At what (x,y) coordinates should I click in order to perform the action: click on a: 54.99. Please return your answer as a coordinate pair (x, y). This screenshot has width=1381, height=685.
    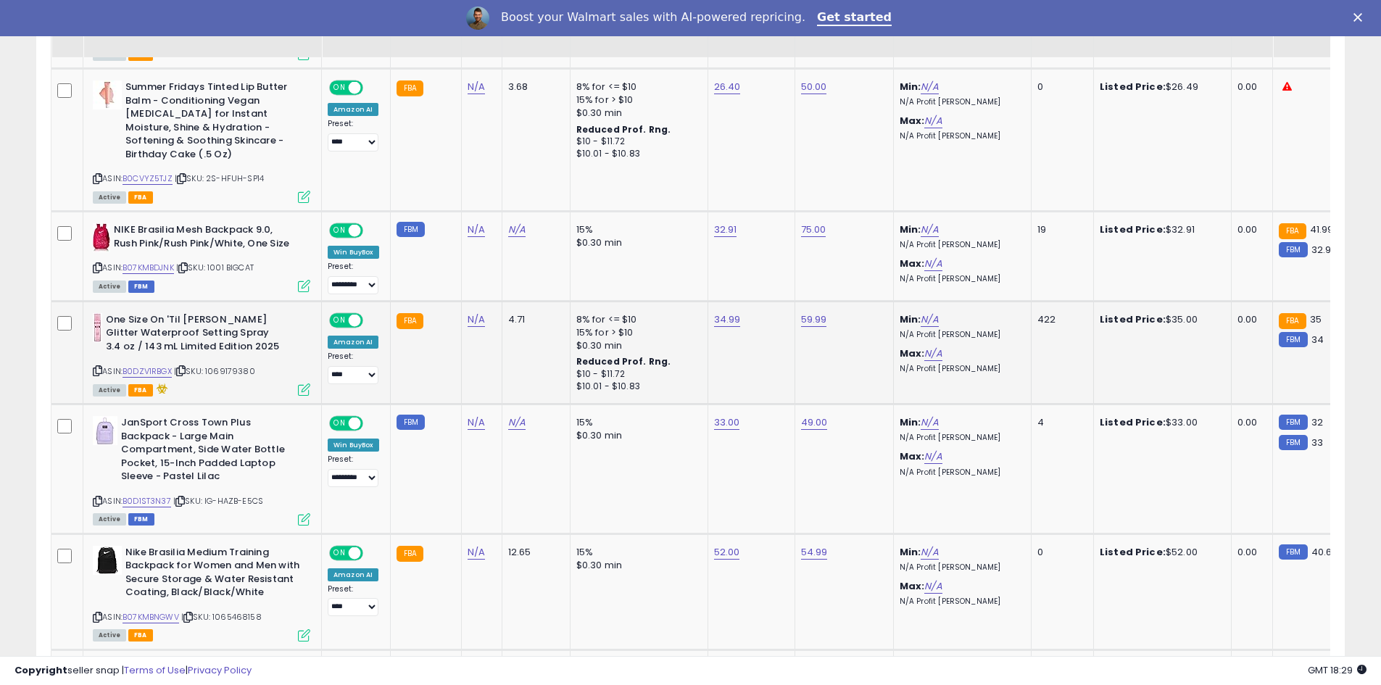
    Looking at the image, I should click on (814, 552).